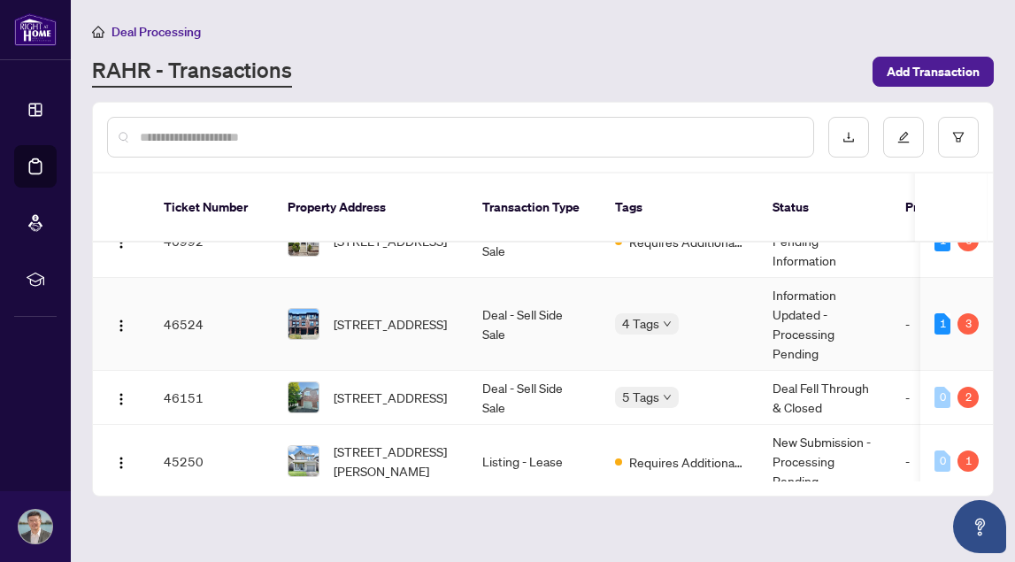  I want to click on div: 3, so click(968, 324).